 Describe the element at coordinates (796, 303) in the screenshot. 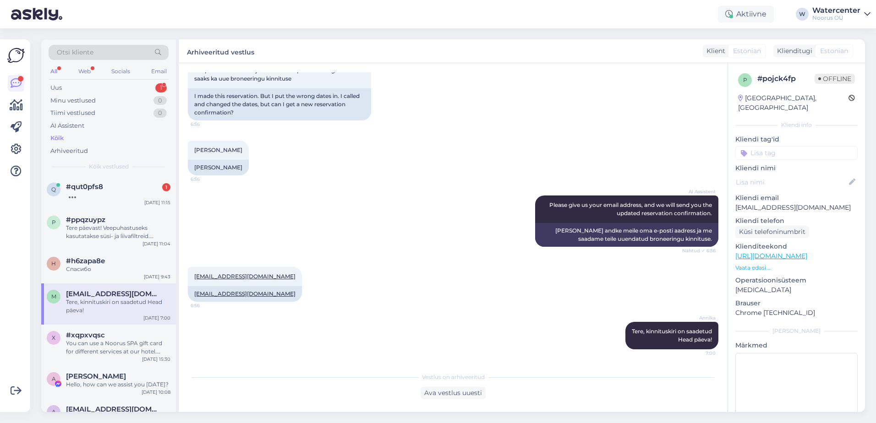

I see `p: Brauser` at that location.